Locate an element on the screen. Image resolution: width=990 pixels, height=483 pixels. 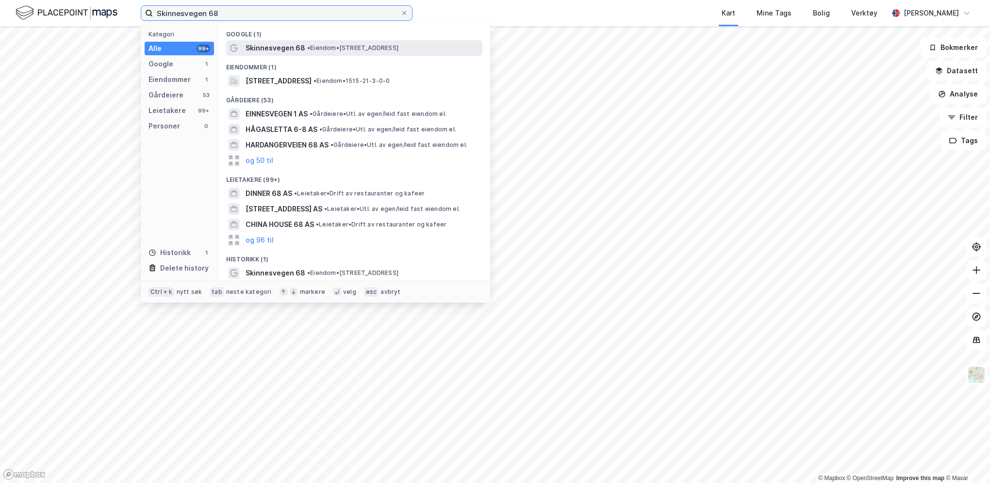
div: nytt søk is located at coordinates (189, 292).